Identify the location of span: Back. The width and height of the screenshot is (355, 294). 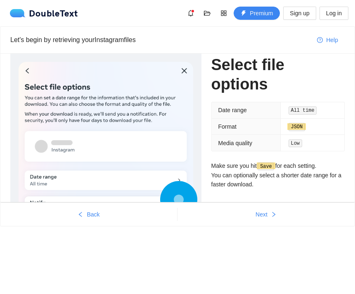
(93, 214).